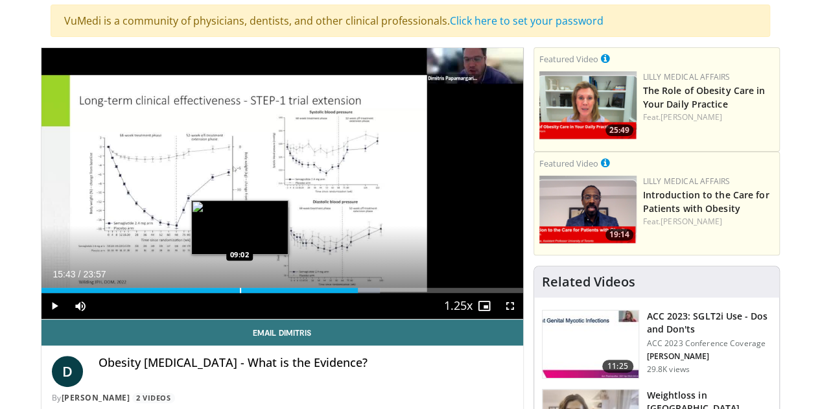 The height and width of the screenshot is (409, 820). Describe the element at coordinates (710, 323) in the screenshot. I see `h3: ACC 2023: SGLT2i Use - Dos and Don'ts` at that location.